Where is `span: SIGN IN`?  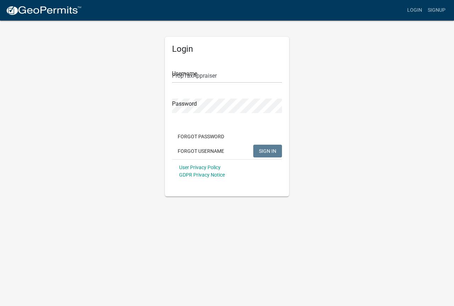
span: SIGN IN is located at coordinates (268, 151).